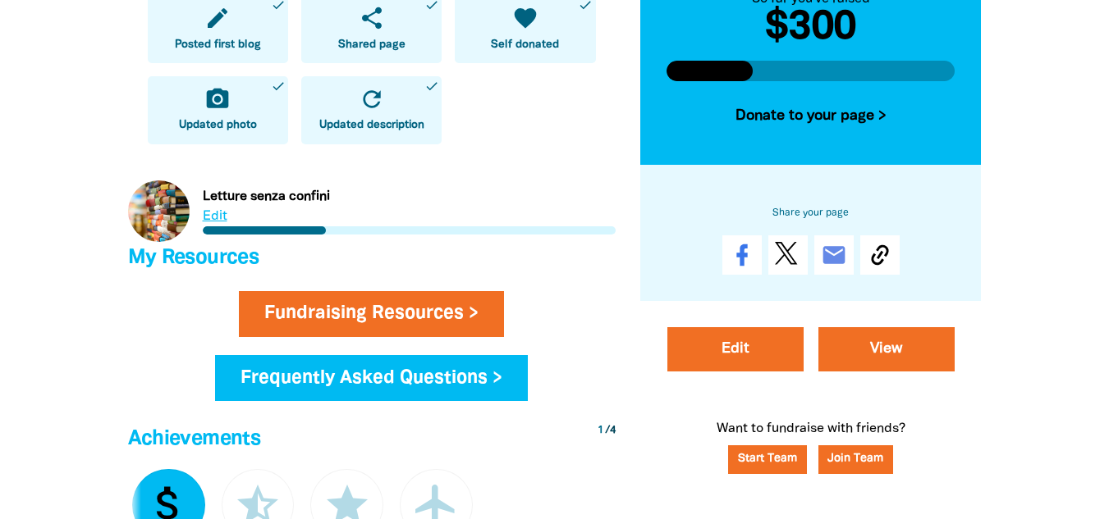  What do you see at coordinates (217, 99) in the screenshot?
I see `i: camera_alt` at bounding box center [217, 99].